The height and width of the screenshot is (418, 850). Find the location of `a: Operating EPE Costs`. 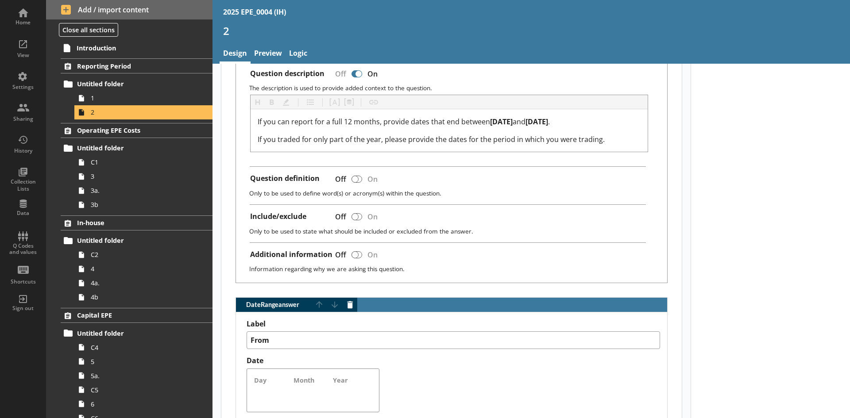

a: Operating EPE Costs is located at coordinates (136, 131).